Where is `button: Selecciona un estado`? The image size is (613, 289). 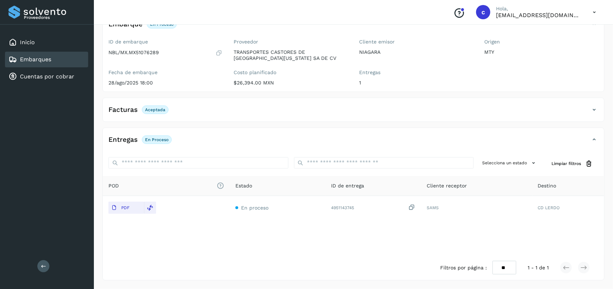 button: Selecciona un estado is located at coordinates (510, 163).